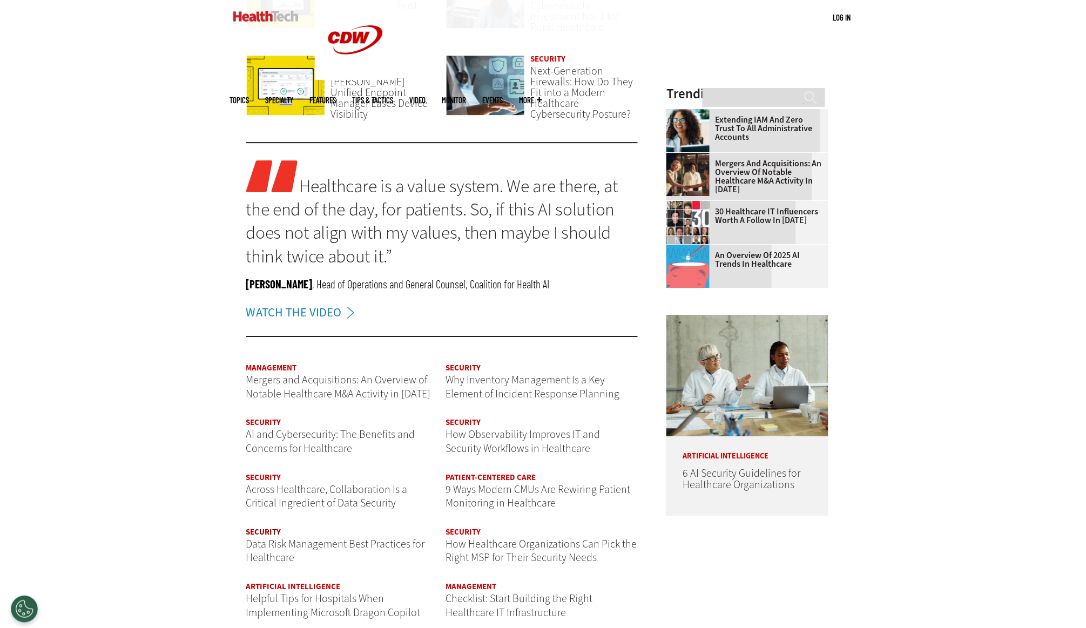  What do you see at coordinates (541, 551) in the screenshot?
I see `a: How Healthcare Organizations Can Pick the Right MSP for Their Security Needs` at bounding box center [541, 551].